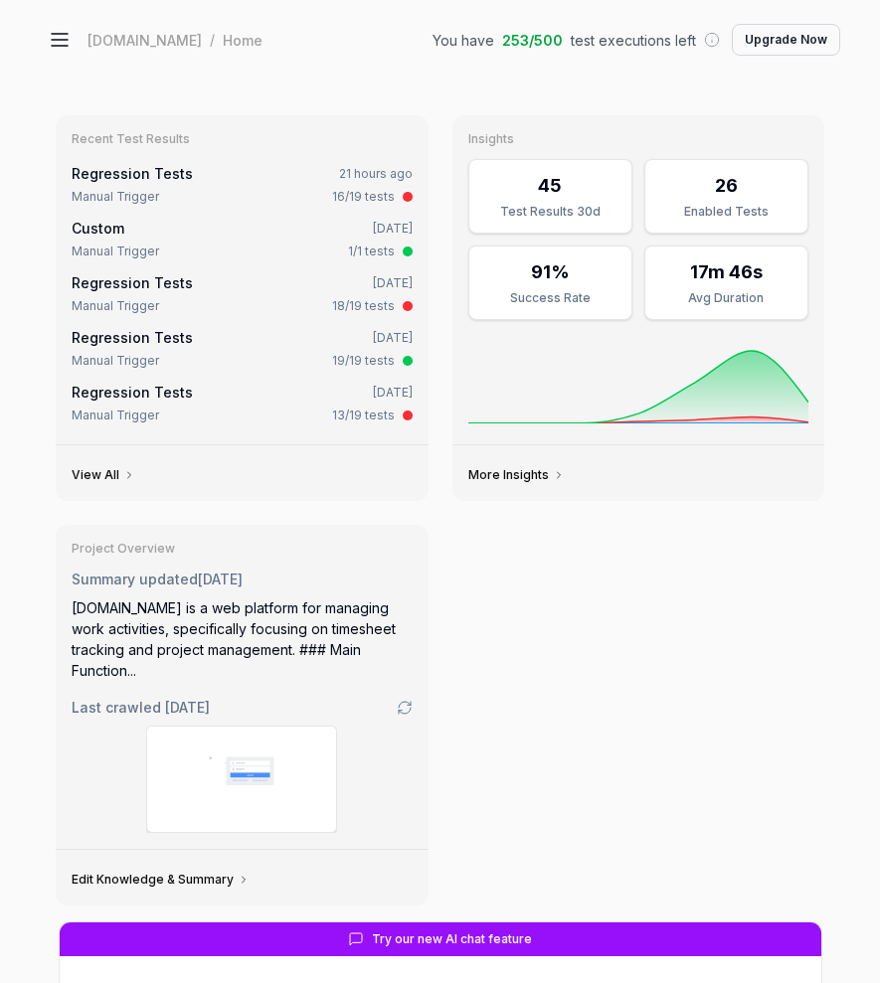 Image resolution: width=880 pixels, height=983 pixels. Describe the element at coordinates (726, 185) in the screenshot. I see `div: 26` at that location.